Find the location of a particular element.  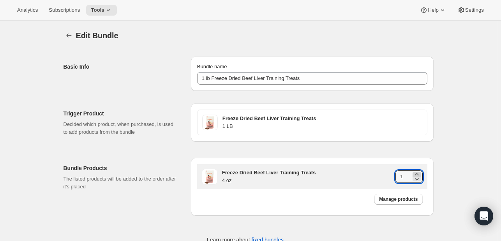

h4: 1 LB is located at coordinates (322, 126).